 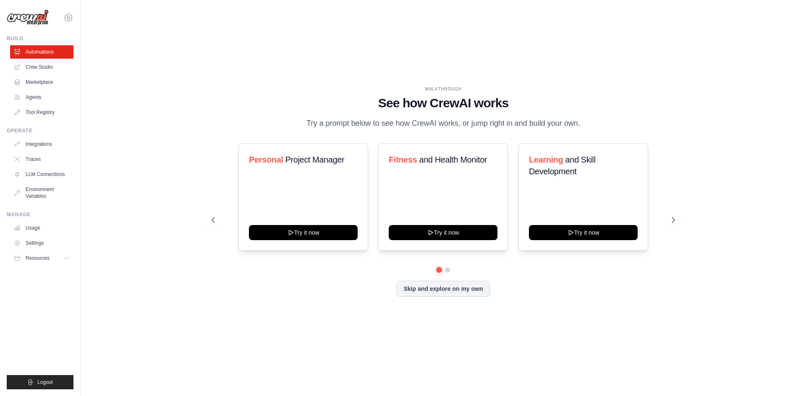 What do you see at coordinates (42, 175) in the screenshot?
I see `a: LLM Connections` at bounding box center [42, 175].